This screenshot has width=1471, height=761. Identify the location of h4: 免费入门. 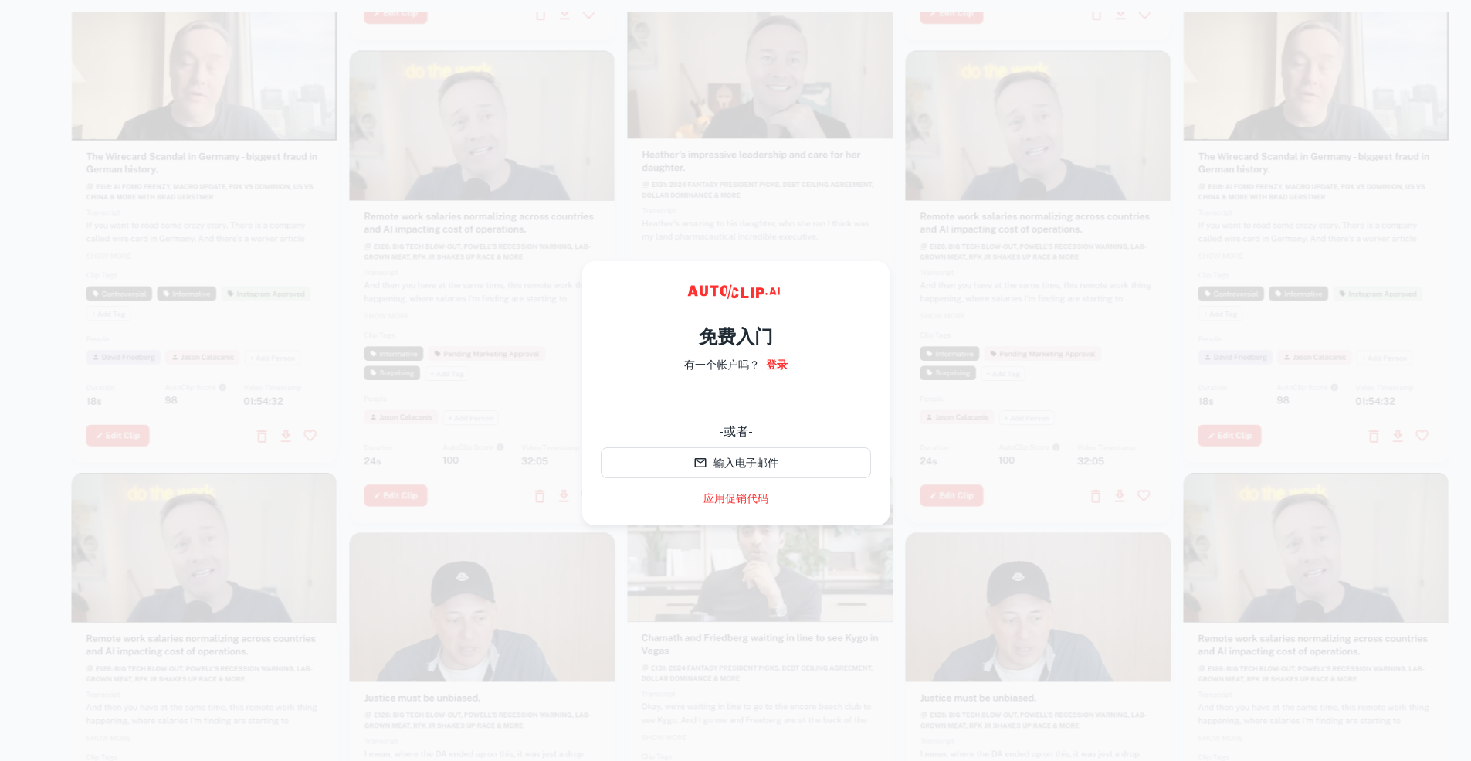
(736, 336).